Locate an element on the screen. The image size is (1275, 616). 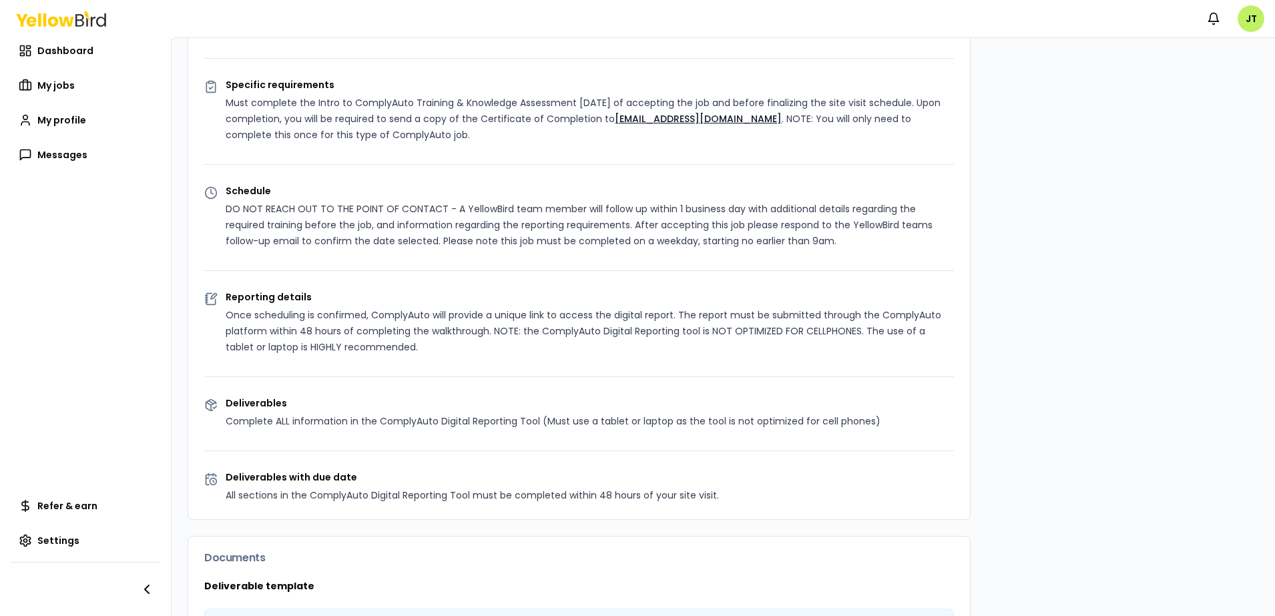
a: Settings is located at coordinates (85, 541).